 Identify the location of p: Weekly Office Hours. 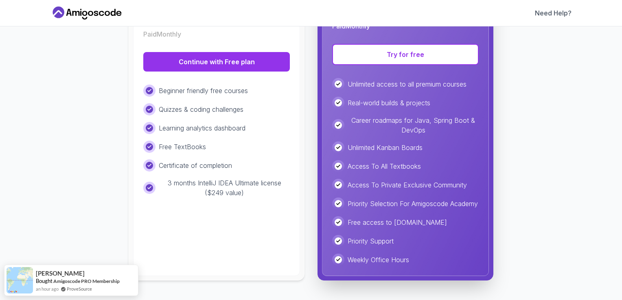
(378, 260).